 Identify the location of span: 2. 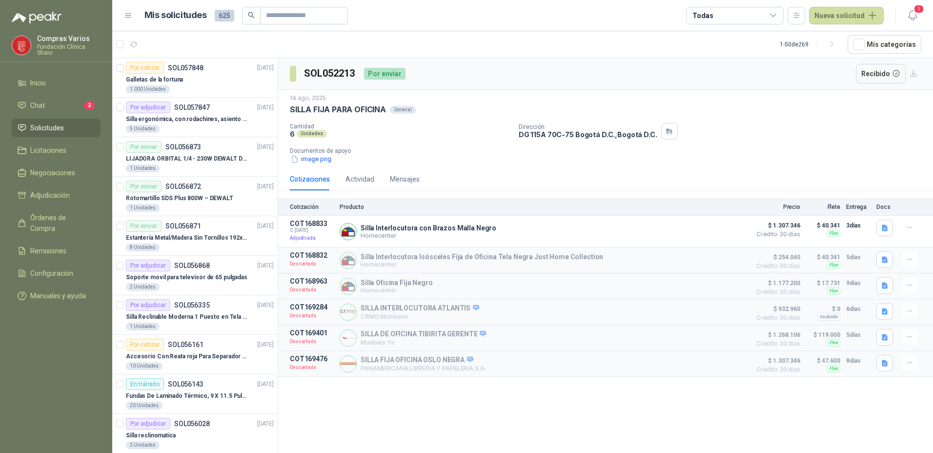
(89, 105).